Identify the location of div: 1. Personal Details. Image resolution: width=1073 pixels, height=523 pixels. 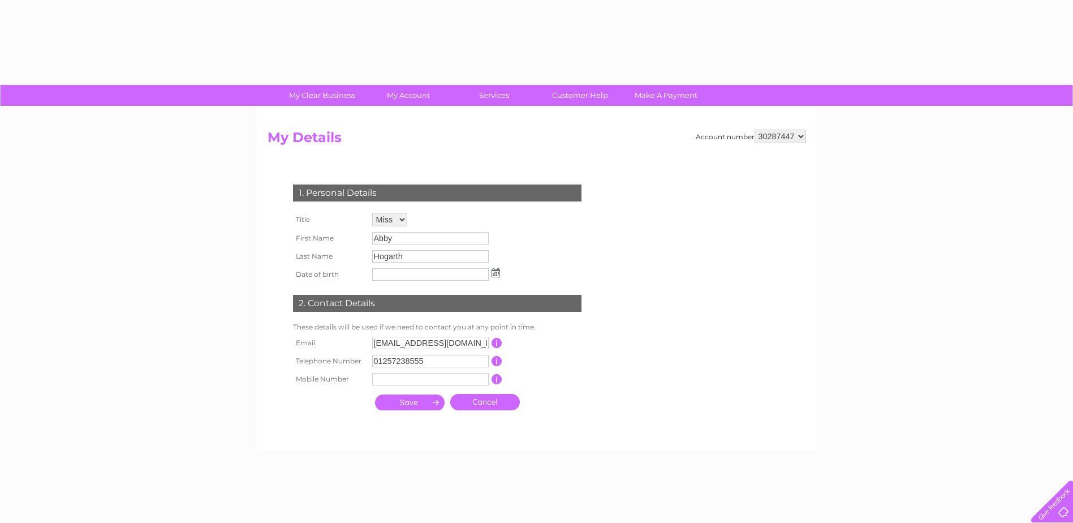
(437, 193).